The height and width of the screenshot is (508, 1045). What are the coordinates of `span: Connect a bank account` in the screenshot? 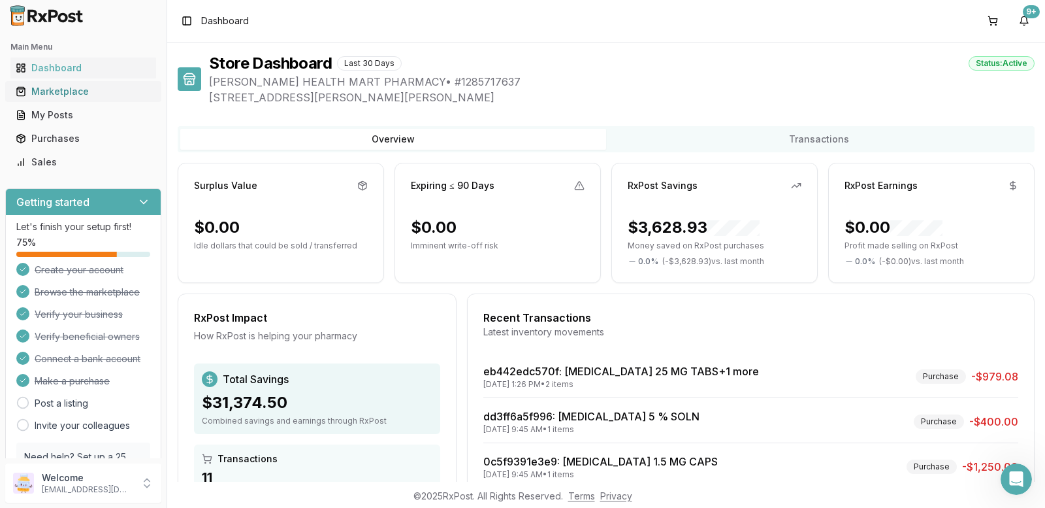 It's located at (88, 359).